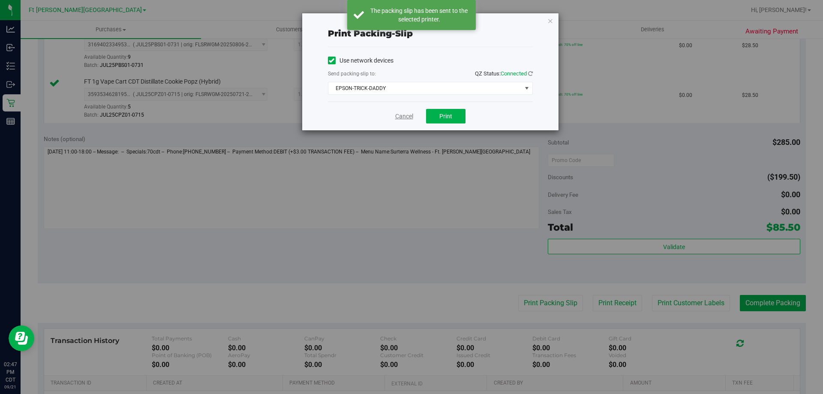  I want to click on div: The packing slip has been sent to the selected printer., so click(419, 15).